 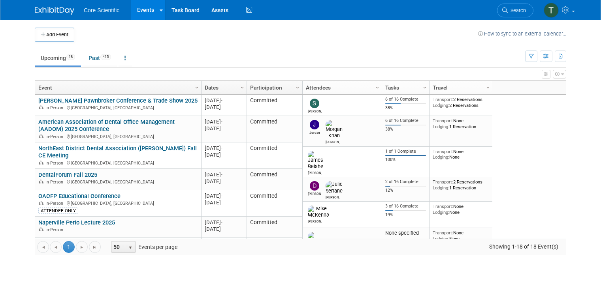 What do you see at coordinates (223, 88) in the screenshot?
I see `a: Dates` at bounding box center [223, 88].